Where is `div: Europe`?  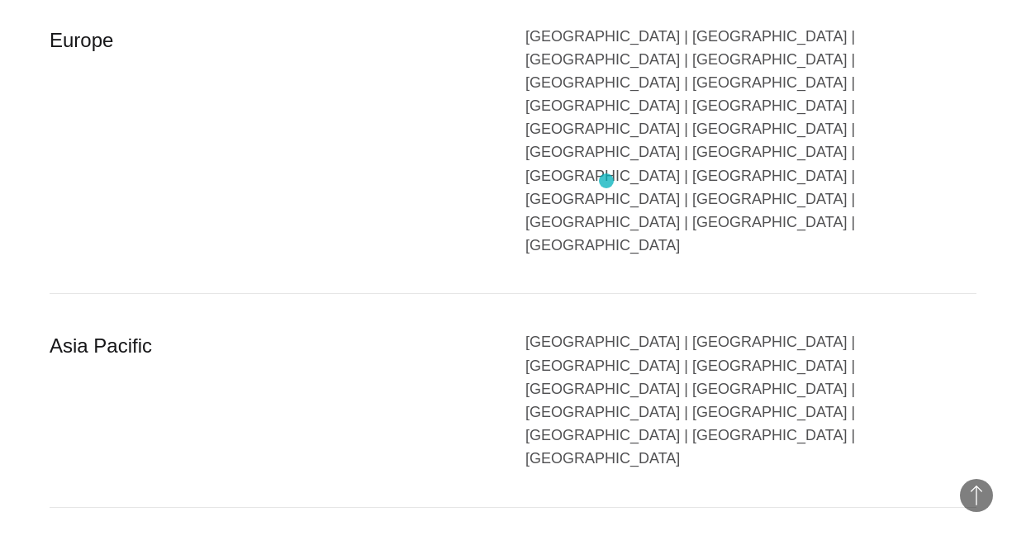 div: Europe is located at coordinates (275, 141).